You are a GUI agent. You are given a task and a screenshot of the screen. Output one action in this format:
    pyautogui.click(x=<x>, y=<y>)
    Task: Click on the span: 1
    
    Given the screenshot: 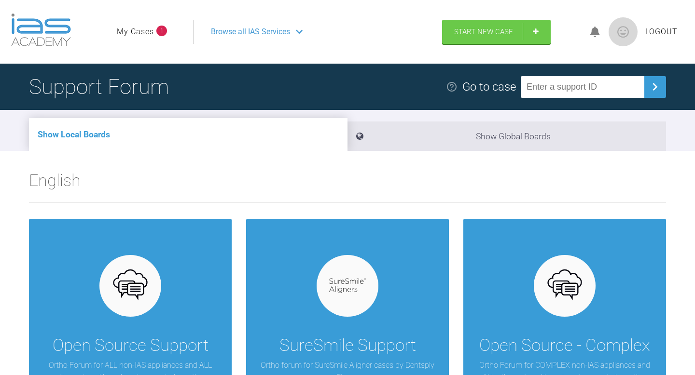 What is the action you would take?
    pyautogui.click(x=162, y=31)
    